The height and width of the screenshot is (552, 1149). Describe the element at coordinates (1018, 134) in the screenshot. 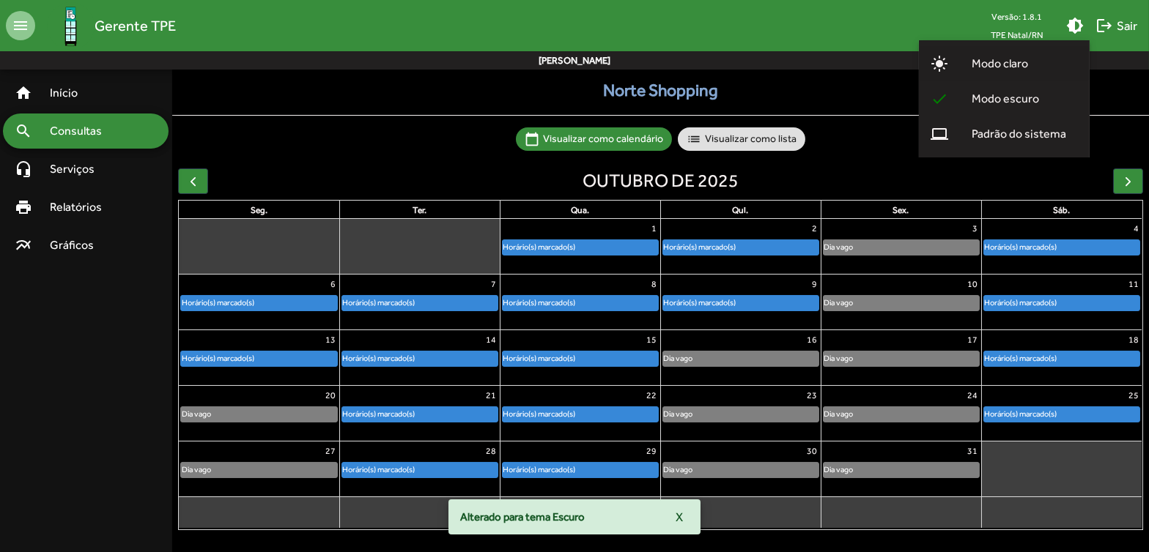

I see `span: Padrão do sistema` at that location.